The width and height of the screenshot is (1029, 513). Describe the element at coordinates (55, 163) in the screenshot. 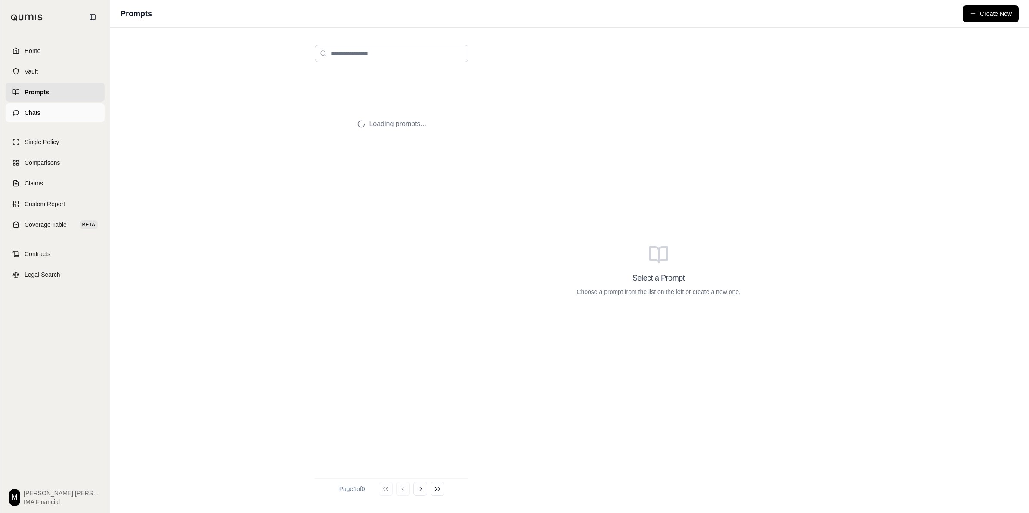

I see `a: Comparisons` at that location.